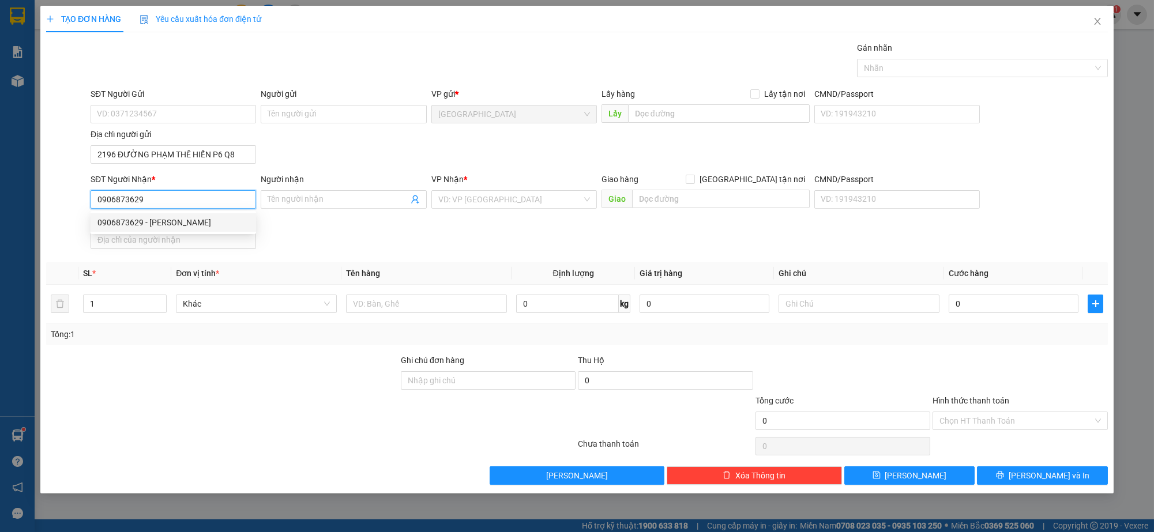 The image size is (1154, 532). What do you see at coordinates (1097, 21) in the screenshot?
I see `span: close` at bounding box center [1097, 21].